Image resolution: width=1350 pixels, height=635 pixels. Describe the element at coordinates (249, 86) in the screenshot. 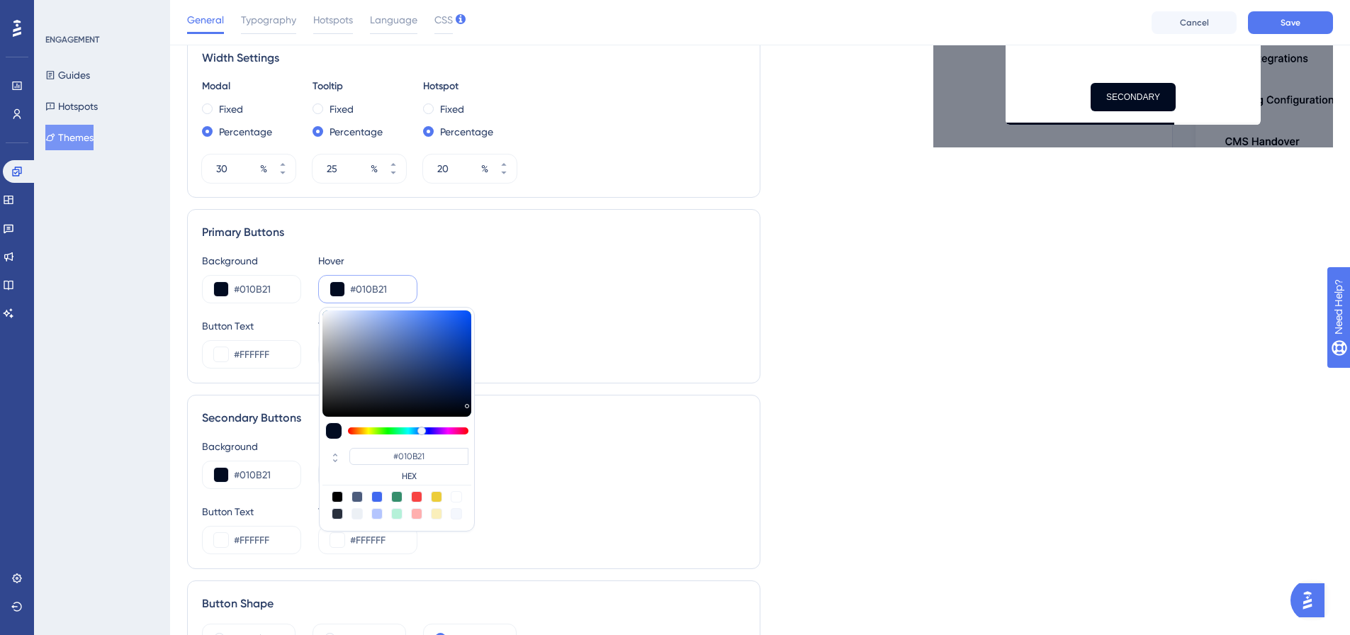

I see `div: Modal` at that location.